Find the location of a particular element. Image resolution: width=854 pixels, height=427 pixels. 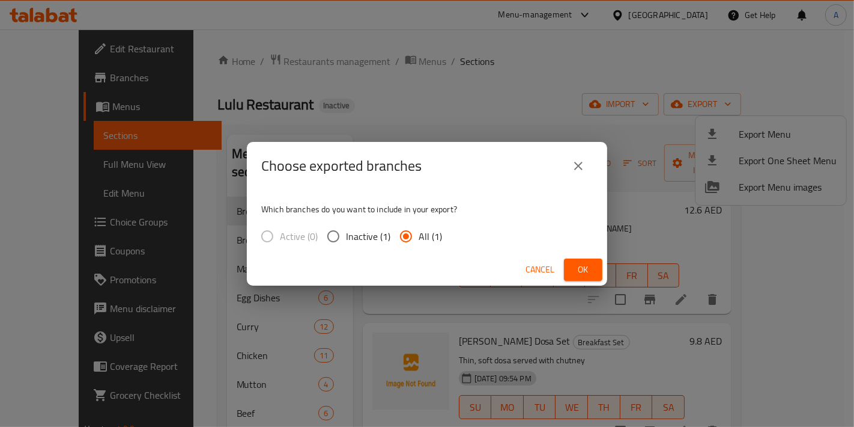

button: Cancel is located at coordinates (540, 269).